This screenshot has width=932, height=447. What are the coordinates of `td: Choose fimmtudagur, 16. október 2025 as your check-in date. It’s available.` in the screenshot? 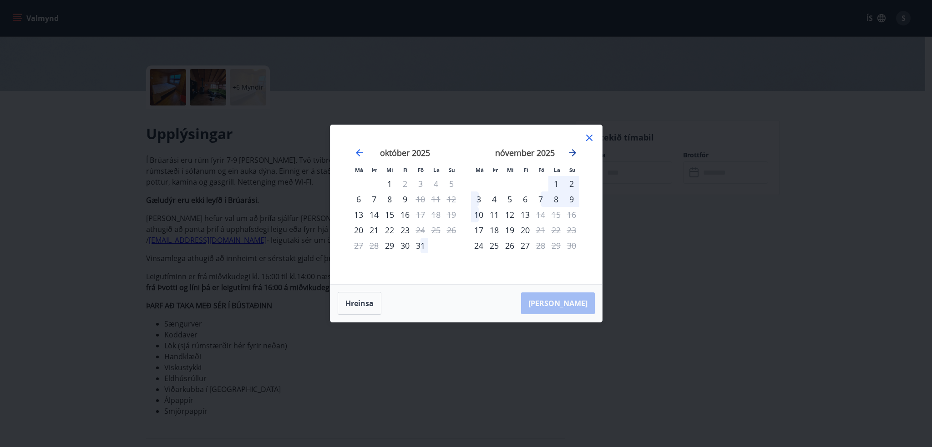 It's located at (405, 215).